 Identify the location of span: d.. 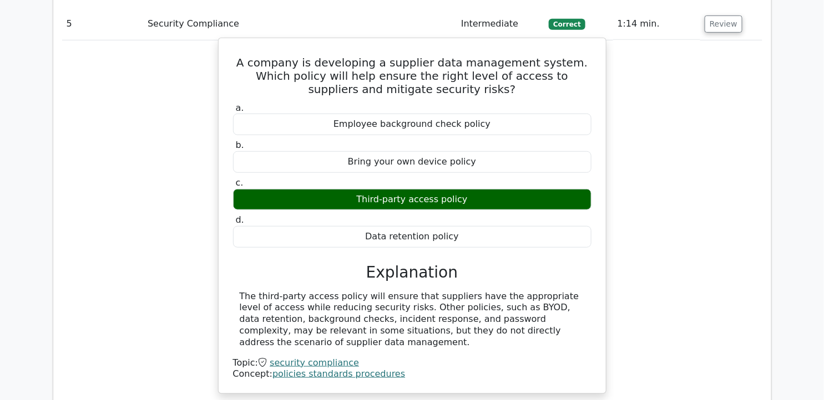
(240, 220).